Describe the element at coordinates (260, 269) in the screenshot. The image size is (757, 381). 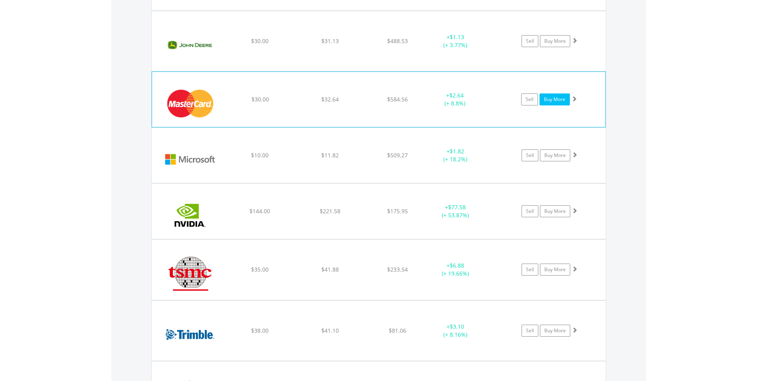
I see `span: $35.00` at that location.